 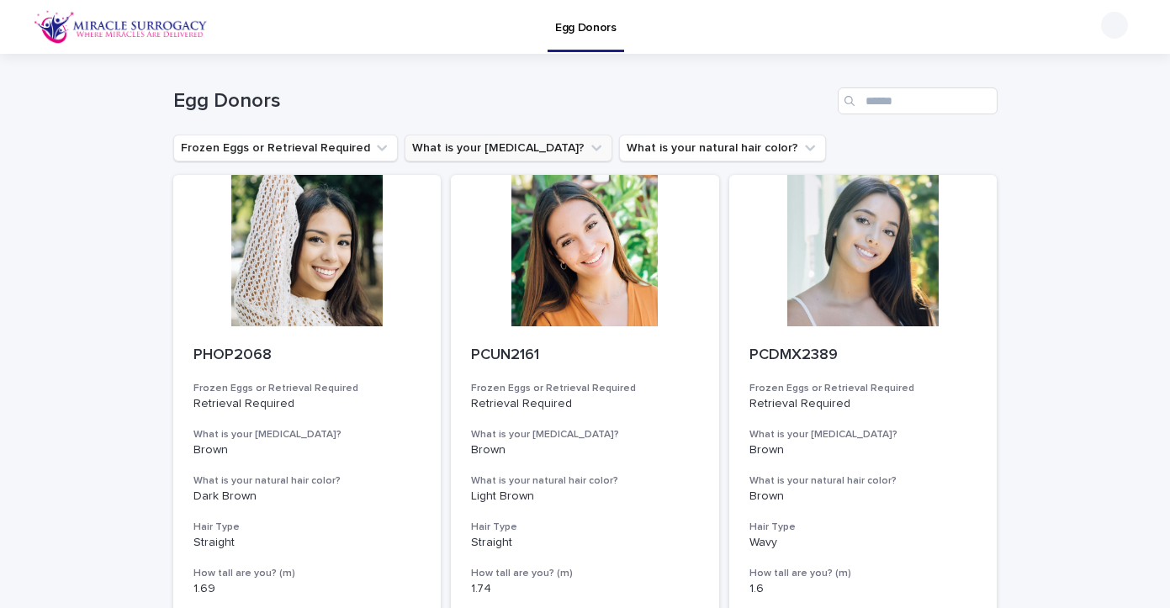 I want to click on p: 1.6, so click(x=863, y=589).